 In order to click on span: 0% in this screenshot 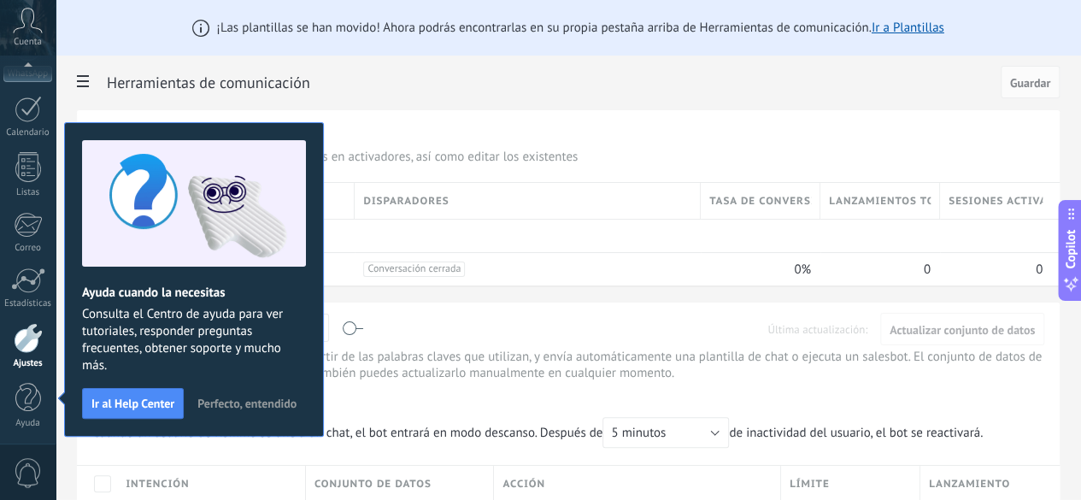, I will do `click(802, 269)`.